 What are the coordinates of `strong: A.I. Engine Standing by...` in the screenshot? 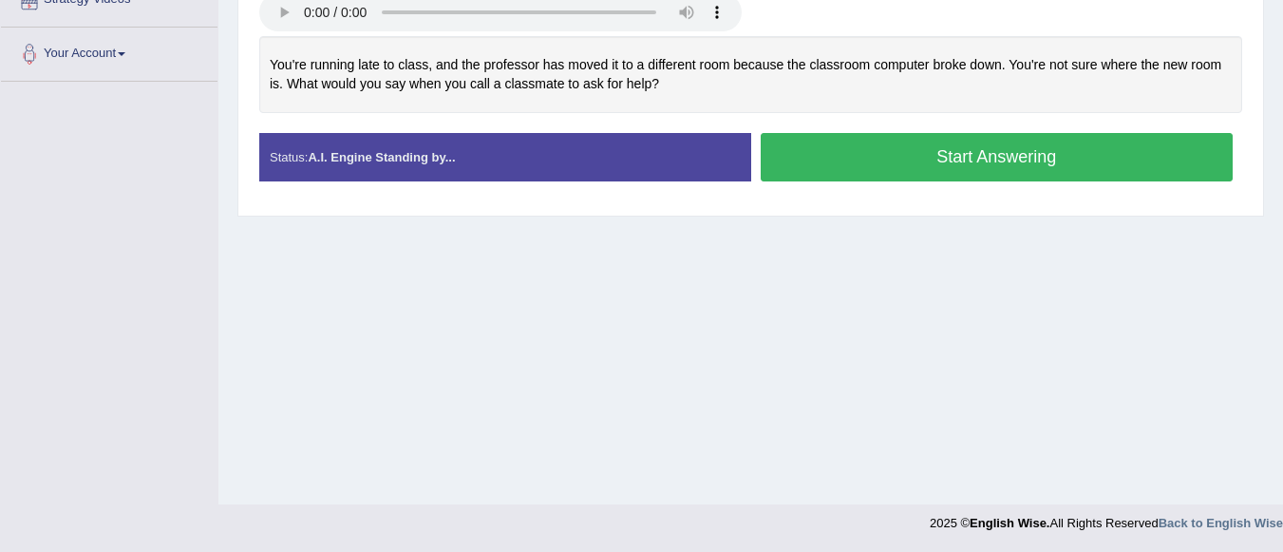 It's located at (381, 157).